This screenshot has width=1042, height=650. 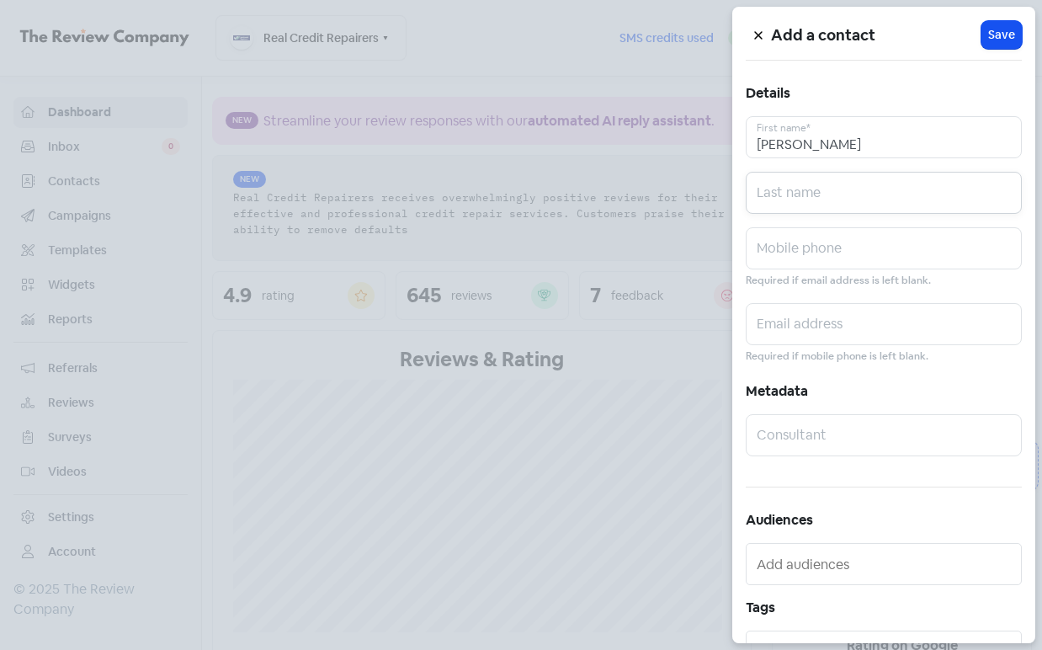 What do you see at coordinates (884, 520) in the screenshot?
I see `h5: Audiences` at bounding box center [884, 520].